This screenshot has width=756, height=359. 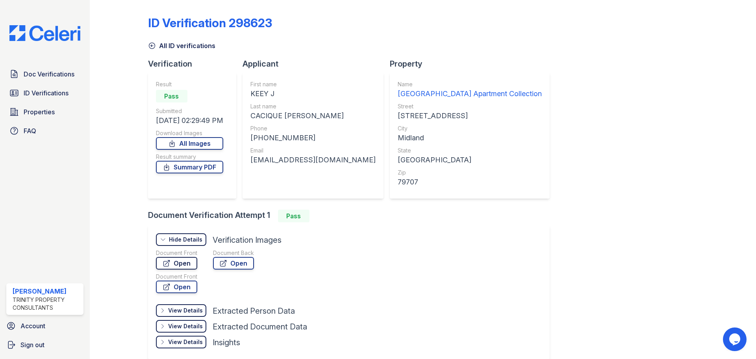 What do you see at coordinates (254, 311) in the screenshot?
I see `div: Extracted Person Data` at bounding box center [254, 311].